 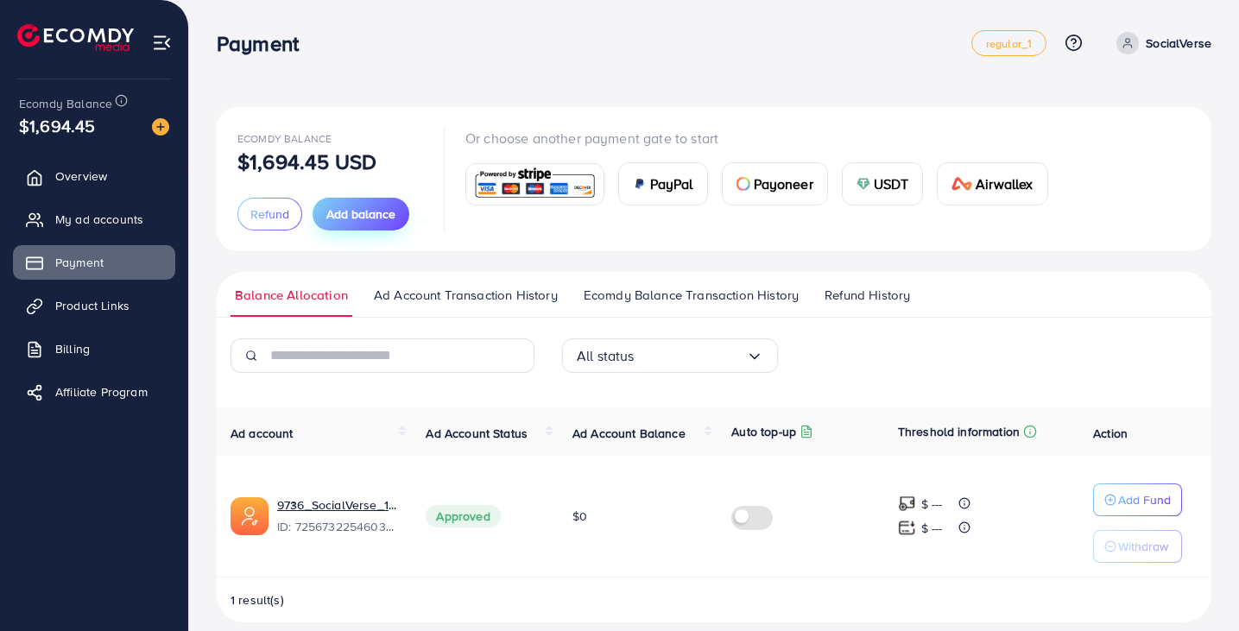 What do you see at coordinates (629, 433) in the screenshot?
I see `span: Ad Account Balance` at bounding box center [629, 433].